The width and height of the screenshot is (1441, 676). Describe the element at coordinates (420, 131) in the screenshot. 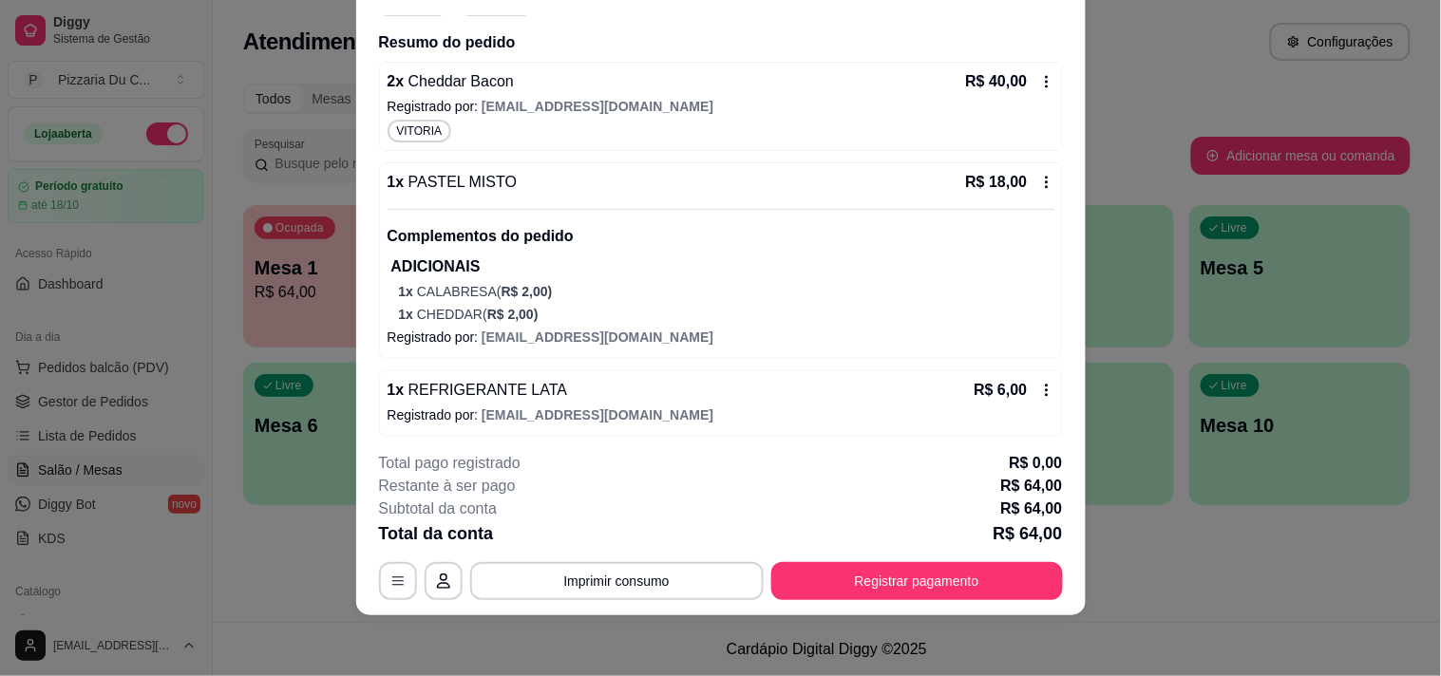

I see `span: VITORIA` at that location.